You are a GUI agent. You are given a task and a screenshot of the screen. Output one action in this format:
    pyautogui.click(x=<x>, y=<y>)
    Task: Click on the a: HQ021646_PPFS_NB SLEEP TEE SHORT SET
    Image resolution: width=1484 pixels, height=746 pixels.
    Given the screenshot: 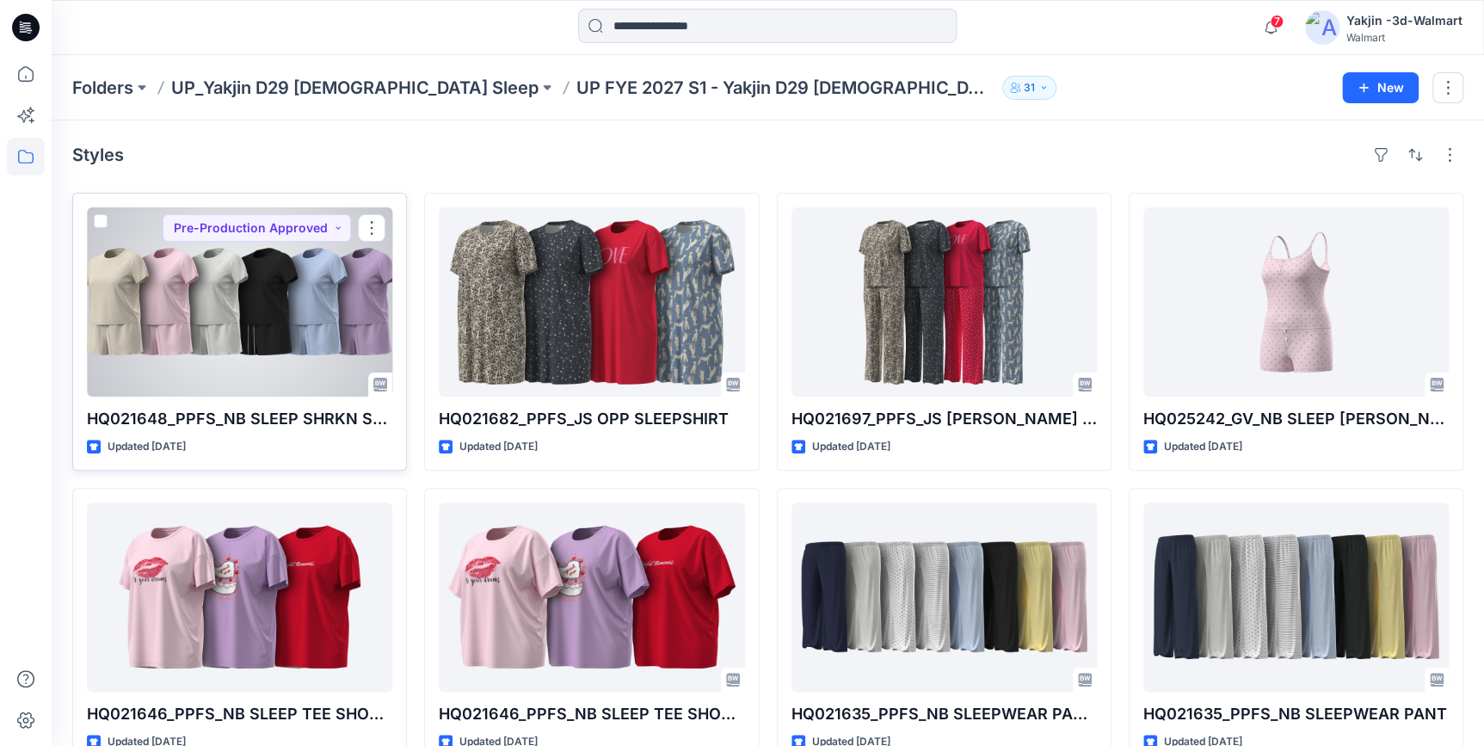 What is the action you would take?
    pyautogui.click(x=239, y=597)
    